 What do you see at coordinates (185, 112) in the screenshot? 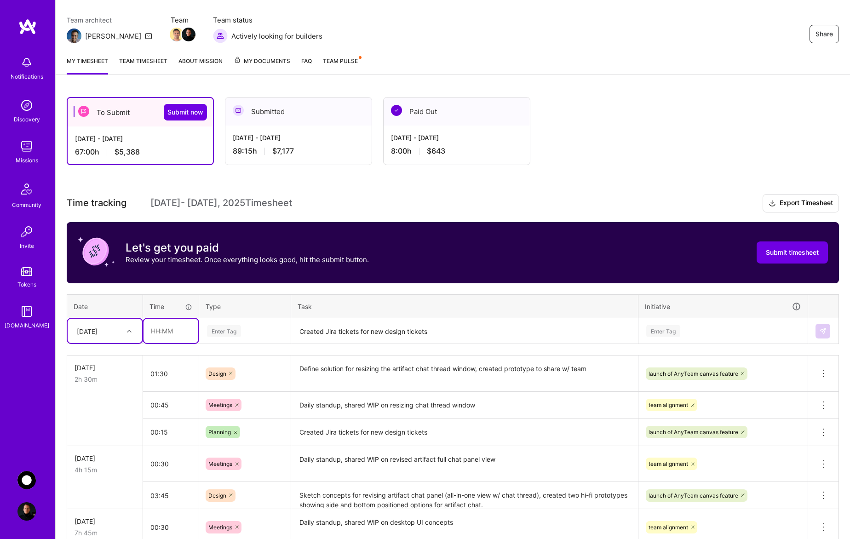
I see `button: Submit now` at bounding box center [185, 112].